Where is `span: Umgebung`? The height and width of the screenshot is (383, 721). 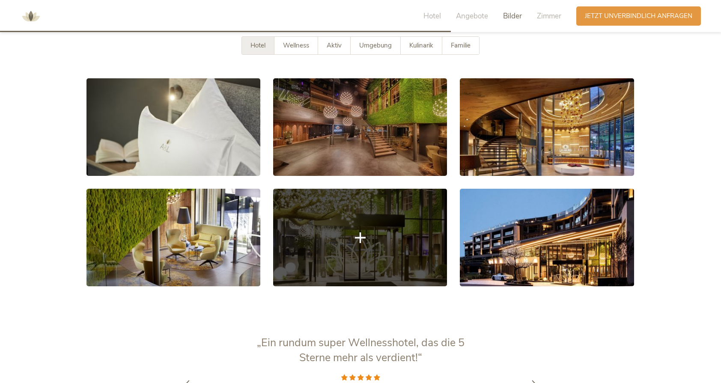 span: Umgebung is located at coordinates (376, 45).